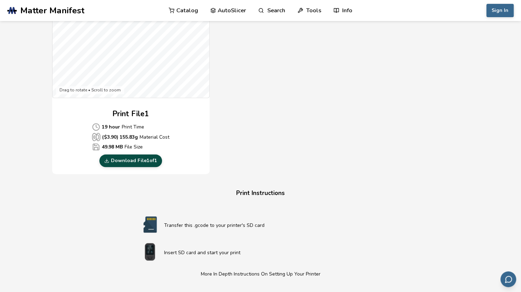  I want to click on b: ($ 3.90 ) 155.83 g, so click(120, 137).